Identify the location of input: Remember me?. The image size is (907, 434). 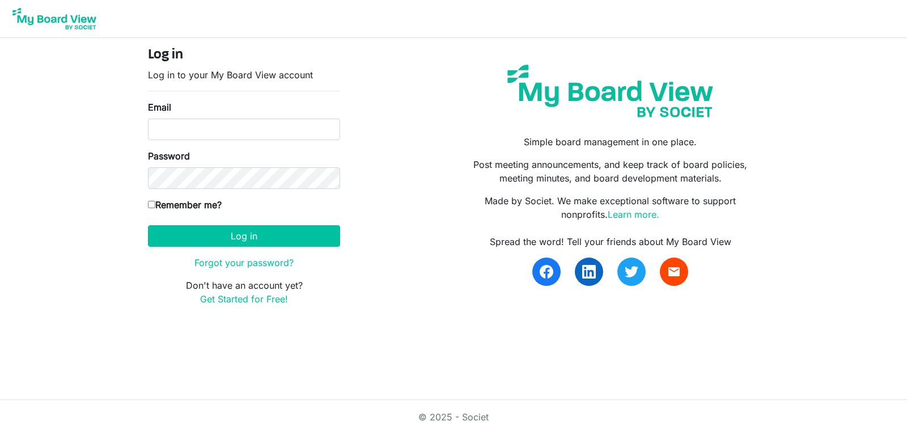
(151, 204).